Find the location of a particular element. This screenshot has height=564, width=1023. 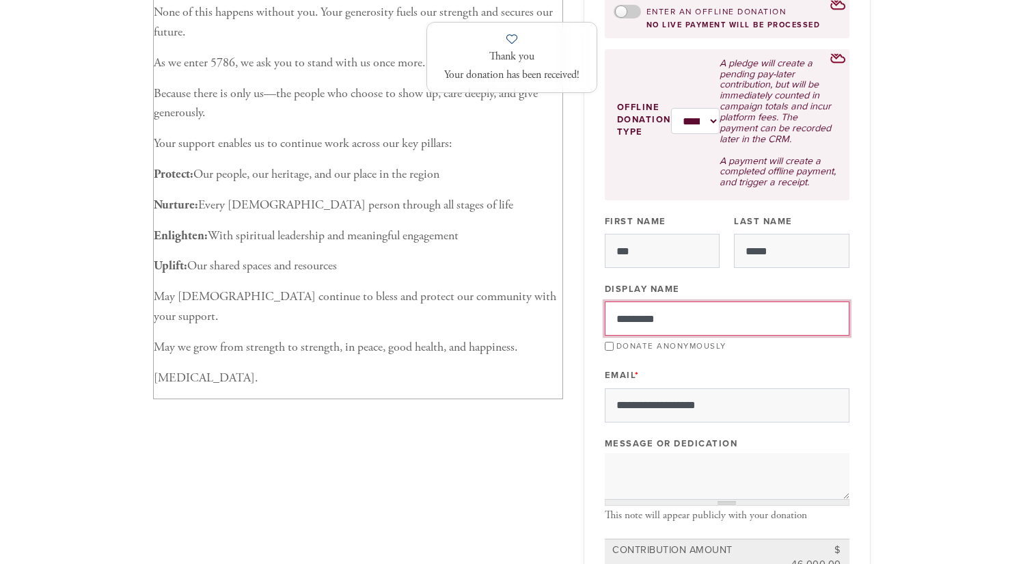

b: Nurture: is located at coordinates (176, 204).